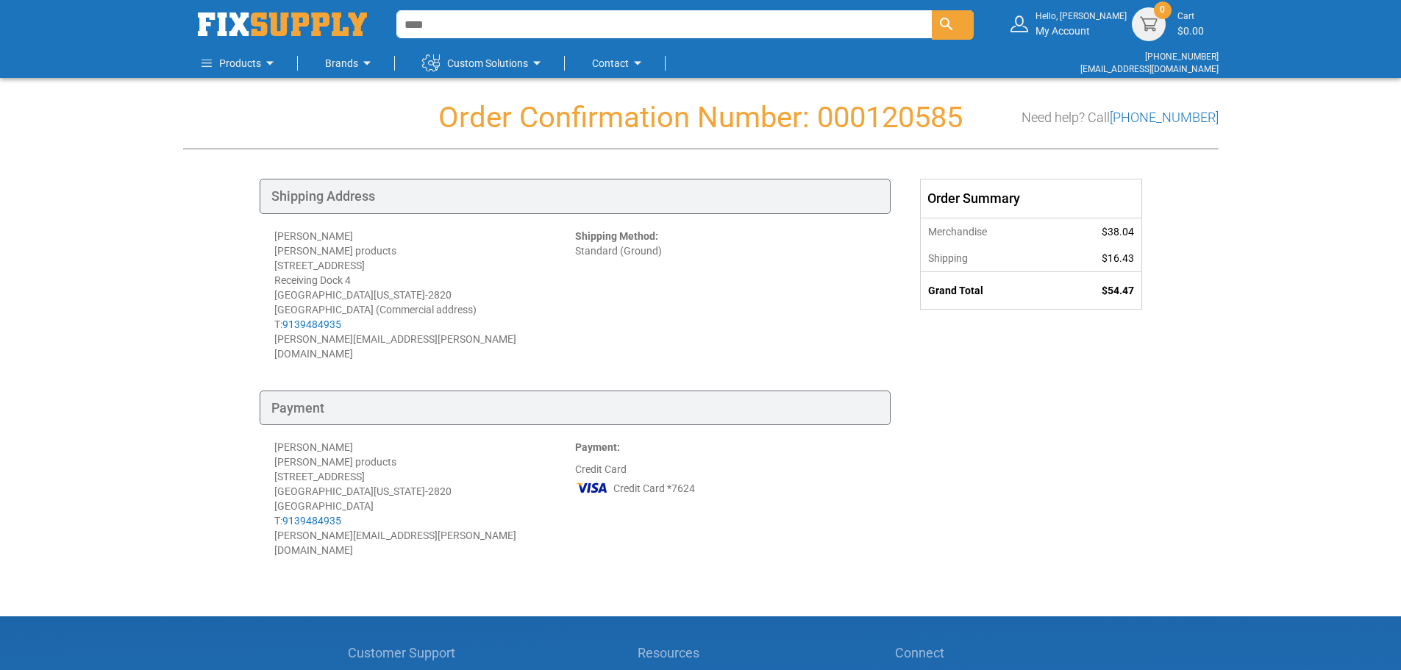 This screenshot has width=1401, height=670. I want to click on div: Shipping Address, so click(575, 196).